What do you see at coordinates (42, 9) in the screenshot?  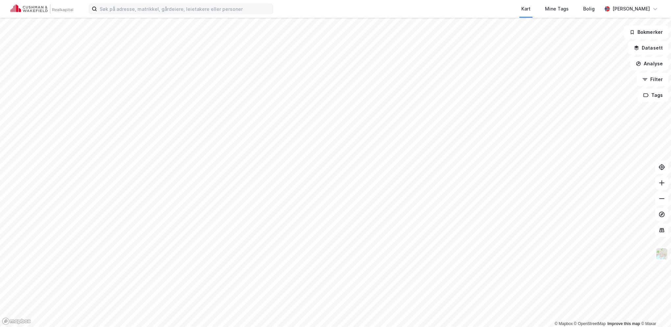 I see `img: cushman-wakefield-realkapital-logo.202ea83816669bd177139c58696a8fa1.svg` at bounding box center [42, 9].